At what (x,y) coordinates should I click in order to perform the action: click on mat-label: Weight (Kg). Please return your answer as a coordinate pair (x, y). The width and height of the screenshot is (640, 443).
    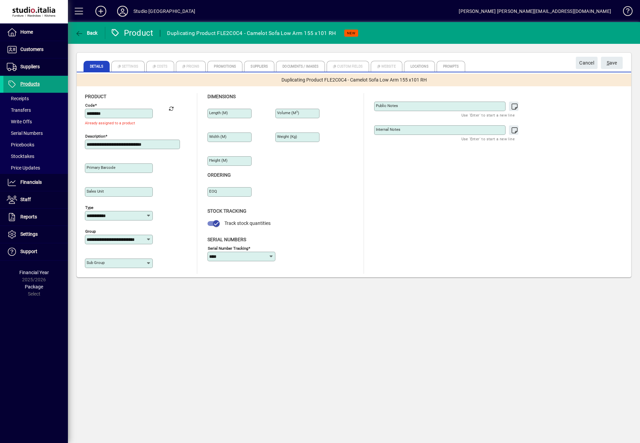
    Looking at the image, I should click on (287, 136).